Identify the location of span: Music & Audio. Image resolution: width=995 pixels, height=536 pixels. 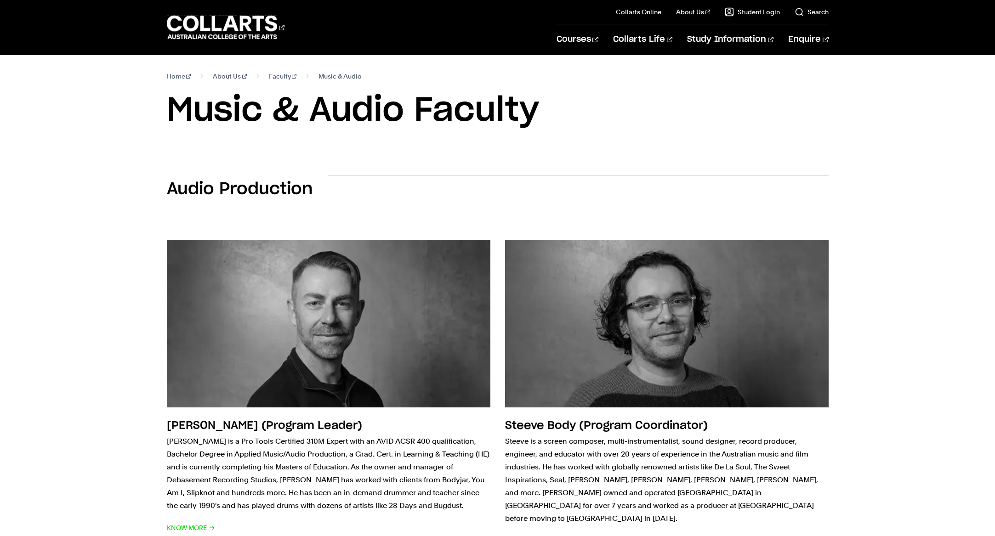
(340, 76).